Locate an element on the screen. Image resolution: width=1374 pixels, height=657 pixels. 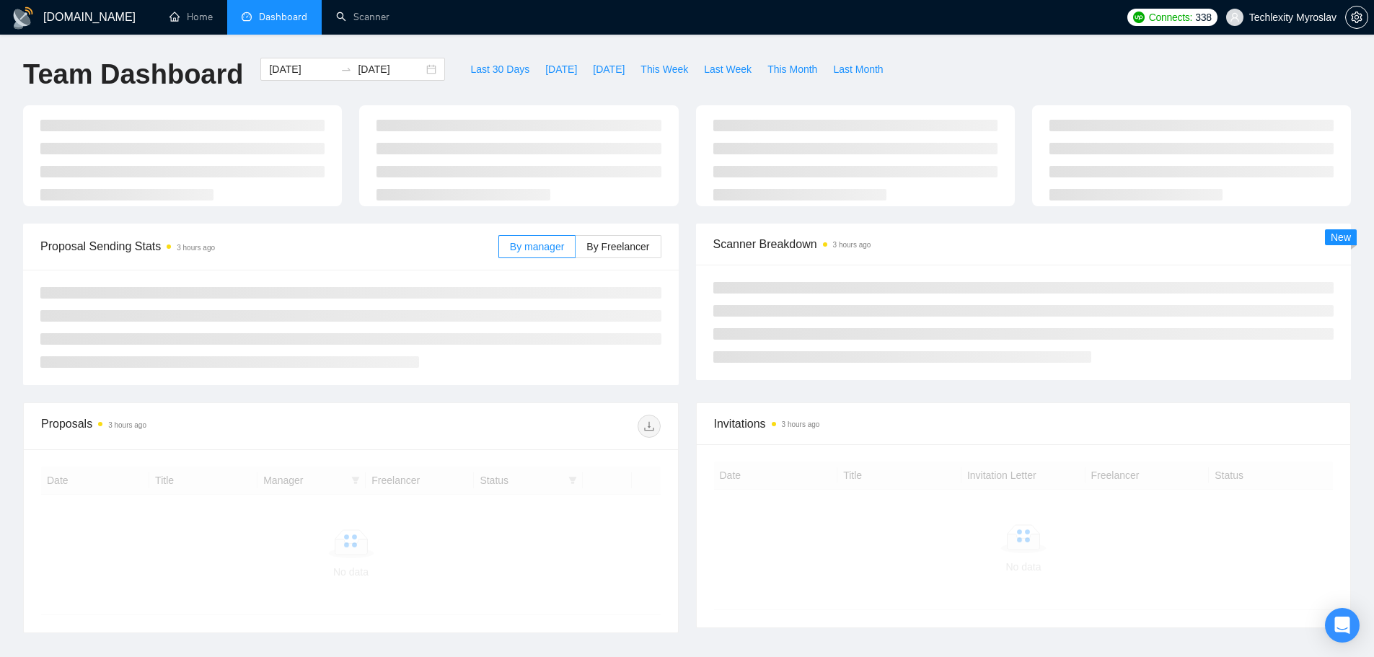
span: Dashboard is located at coordinates (283, 17).